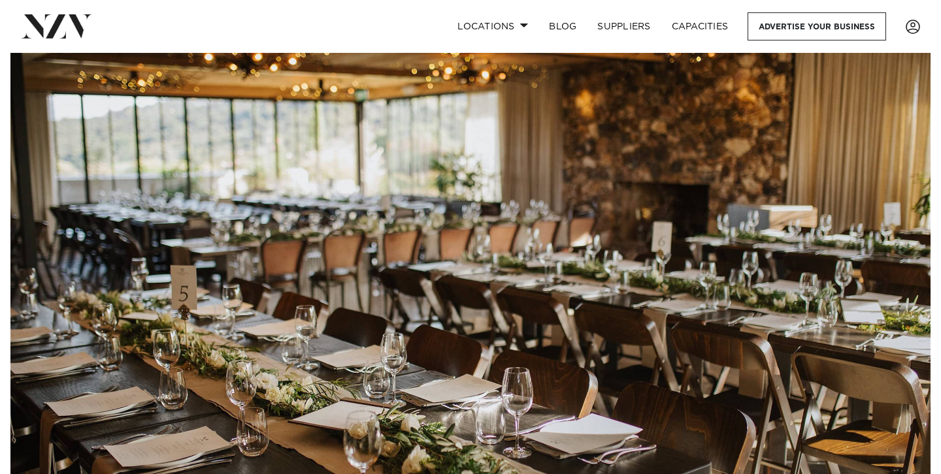  Describe the element at coordinates (623, 26) in the screenshot. I see `a: SUPPLIERS` at that location.